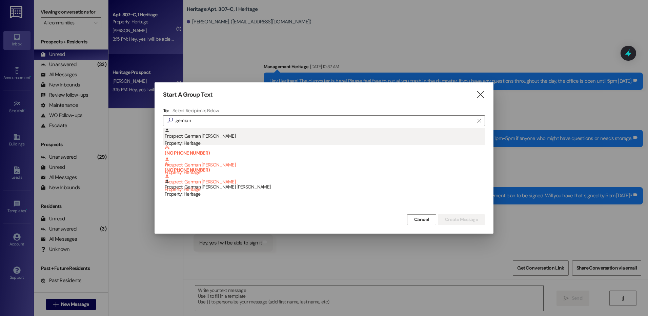  Describe the element at coordinates (461, 219) in the screenshot. I see `span: Create Message` at that location.